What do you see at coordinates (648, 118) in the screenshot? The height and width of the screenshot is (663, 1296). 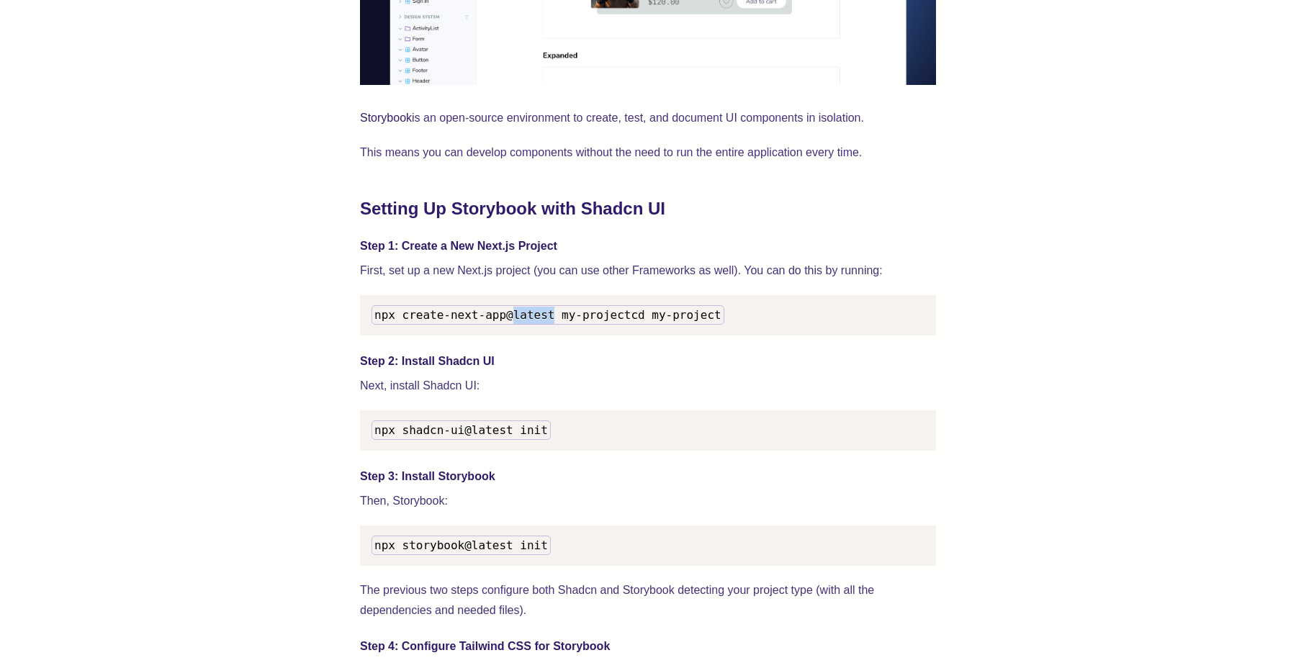 I see `p: is an open-source environment to create, test, and document UI components in isolation.` at bounding box center [648, 118].